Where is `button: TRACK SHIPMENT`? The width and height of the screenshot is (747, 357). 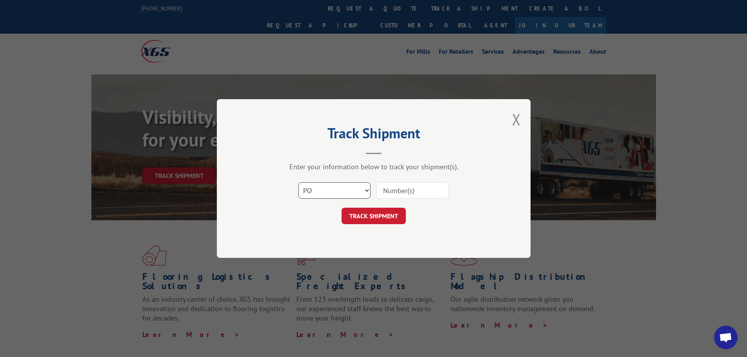 button: TRACK SHIPMENT is located at coordinates (374, 216).